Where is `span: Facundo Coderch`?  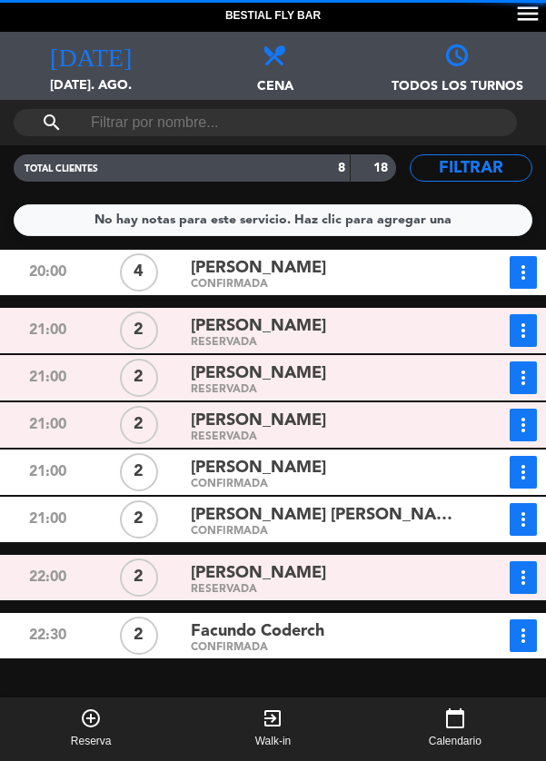
span: Facundo Coderch is located at coordinates (257, 631).